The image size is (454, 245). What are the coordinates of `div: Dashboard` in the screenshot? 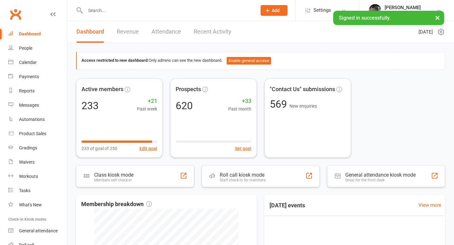 It's located at (30, 34).